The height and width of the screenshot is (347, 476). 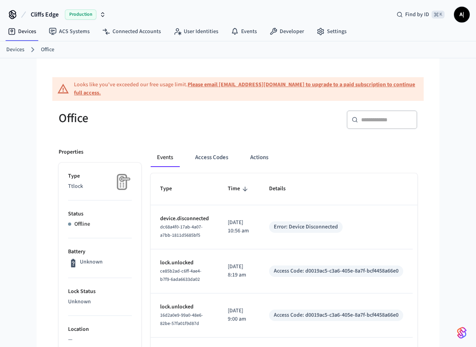 What do you see at coordinates (71, 152) in the screenshot?
I see `p: Properties` at bounding box center [71, 152].